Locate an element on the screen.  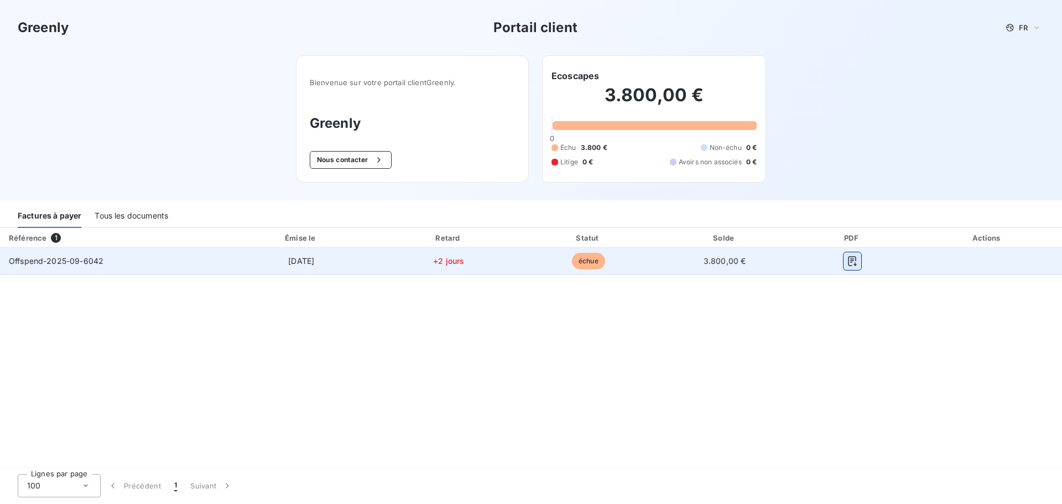
button: 1 is located at coordinates (175, 486).